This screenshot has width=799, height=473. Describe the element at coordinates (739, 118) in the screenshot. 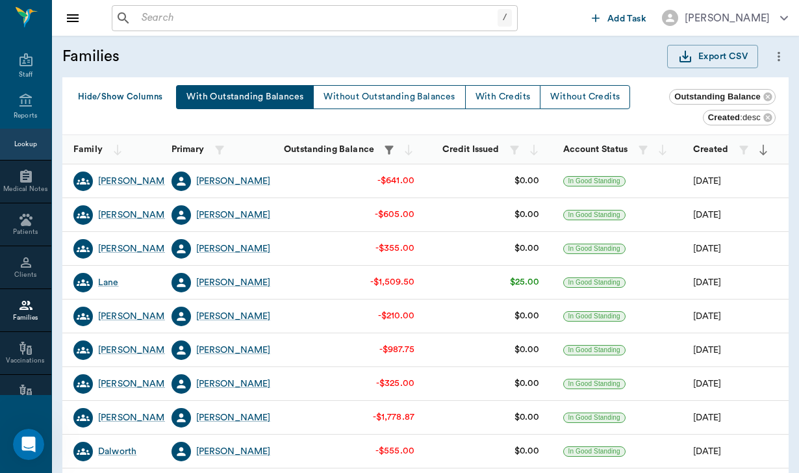

I see `div: Created:desc` at that location.